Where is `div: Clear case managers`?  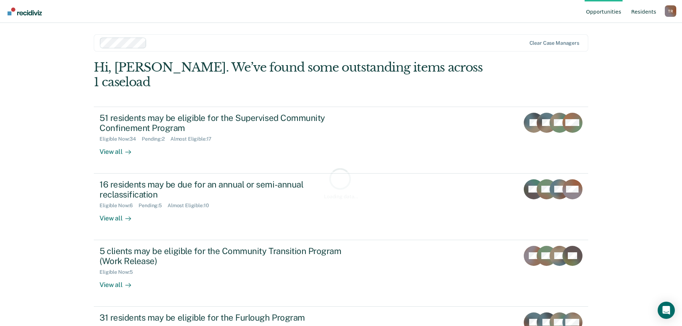
div: Clear case managers is located at coordinates (554, 43).